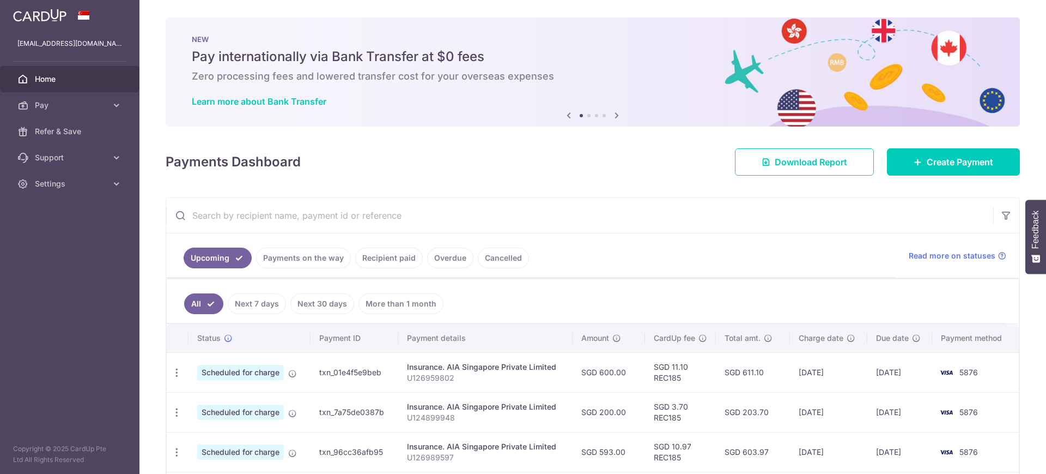 The height and width of the screenshot is (474, 1046). I want to click on a: Download Report, so click(804, 162).